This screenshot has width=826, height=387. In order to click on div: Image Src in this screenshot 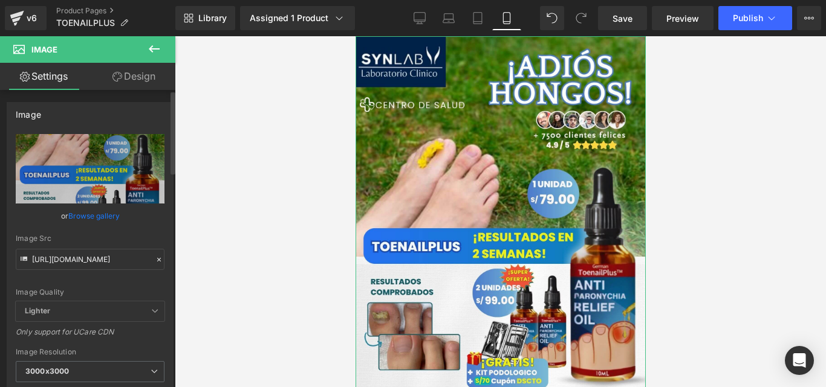, I will do `click(90, 239)`.